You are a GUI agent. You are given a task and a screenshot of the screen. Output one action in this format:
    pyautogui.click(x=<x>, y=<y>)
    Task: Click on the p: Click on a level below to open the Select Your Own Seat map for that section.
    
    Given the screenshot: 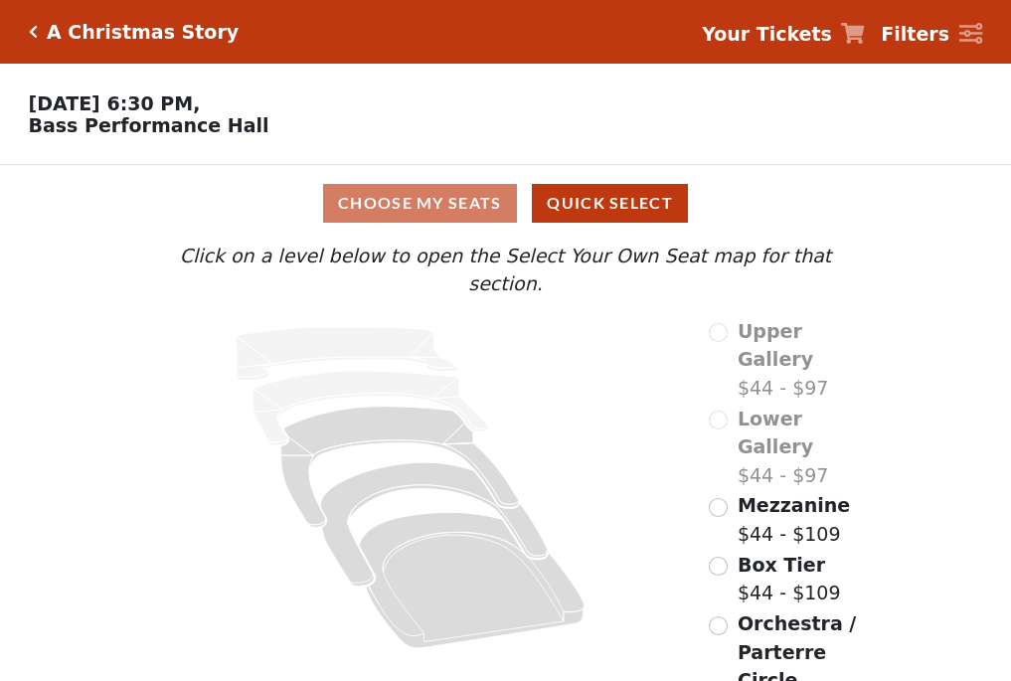 What is the action you would take?
    pyautogui.click(x=505, y=269)
    